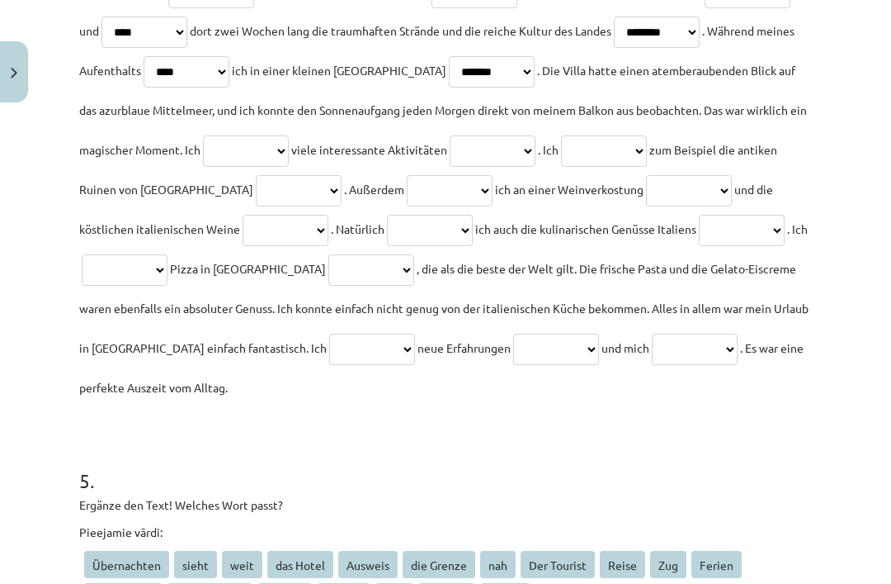 This screenshot has height=584, width=891. Describe the element at coordinates (242, 564) in the screenshot. I see `span: weit` at that location.